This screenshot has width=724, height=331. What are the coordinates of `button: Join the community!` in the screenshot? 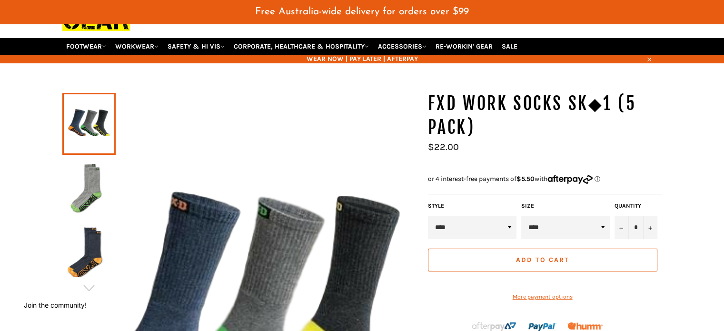 It's located at (55, 304).